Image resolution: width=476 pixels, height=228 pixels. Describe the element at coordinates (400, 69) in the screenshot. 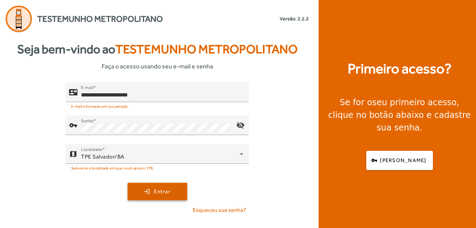

I see `strong: Primeiro acesso?` at that location.